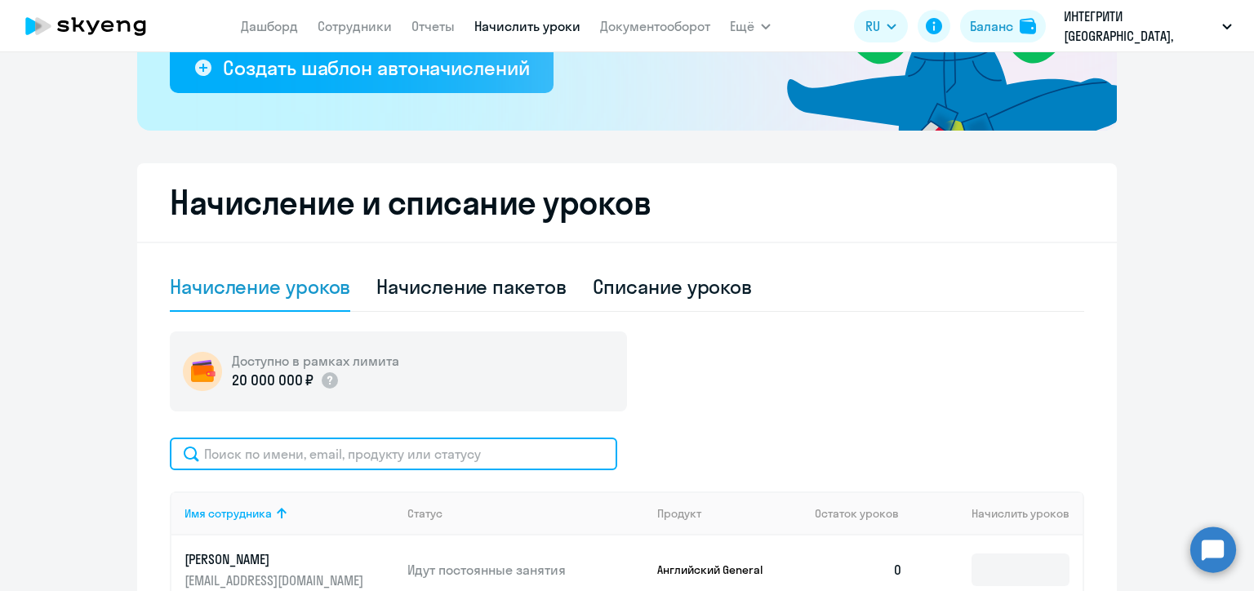 The height and width of the screenshot is (591, 1254). What do you see at coordinates (881, 26) in the screenshot?
I see `button: RU` at bounding box center [881, 26].